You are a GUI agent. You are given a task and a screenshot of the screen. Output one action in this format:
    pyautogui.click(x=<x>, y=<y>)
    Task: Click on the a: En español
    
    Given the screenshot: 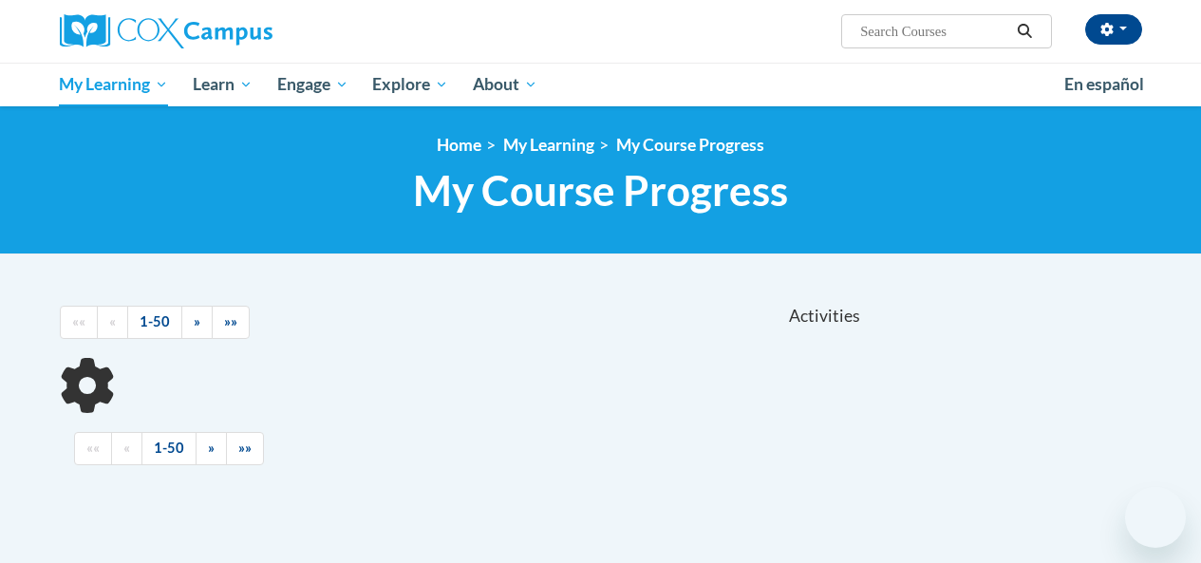 What is the action you would take?
    pyautogui.click(x=1105, y=85)
    